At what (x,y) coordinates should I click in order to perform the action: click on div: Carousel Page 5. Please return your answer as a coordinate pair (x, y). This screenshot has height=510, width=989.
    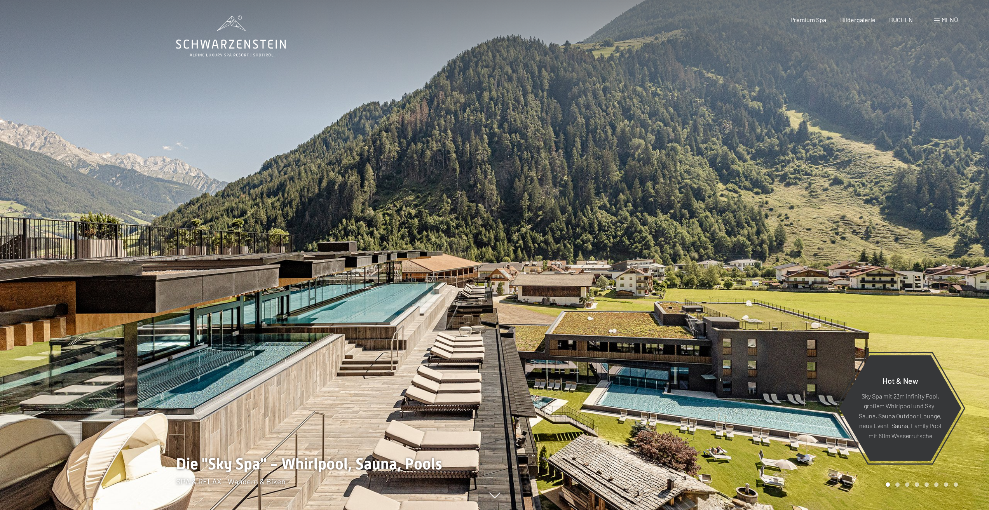
    Looking at the image, I should click on (926, 485).